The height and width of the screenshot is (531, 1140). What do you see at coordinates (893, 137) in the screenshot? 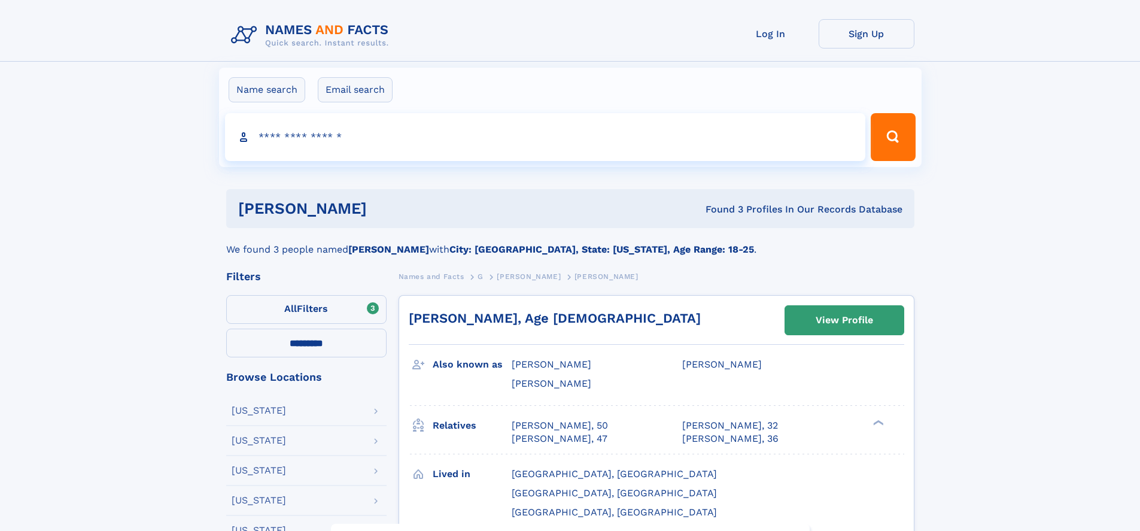
I see `button: Search Button` at bounding box center [893, 137].